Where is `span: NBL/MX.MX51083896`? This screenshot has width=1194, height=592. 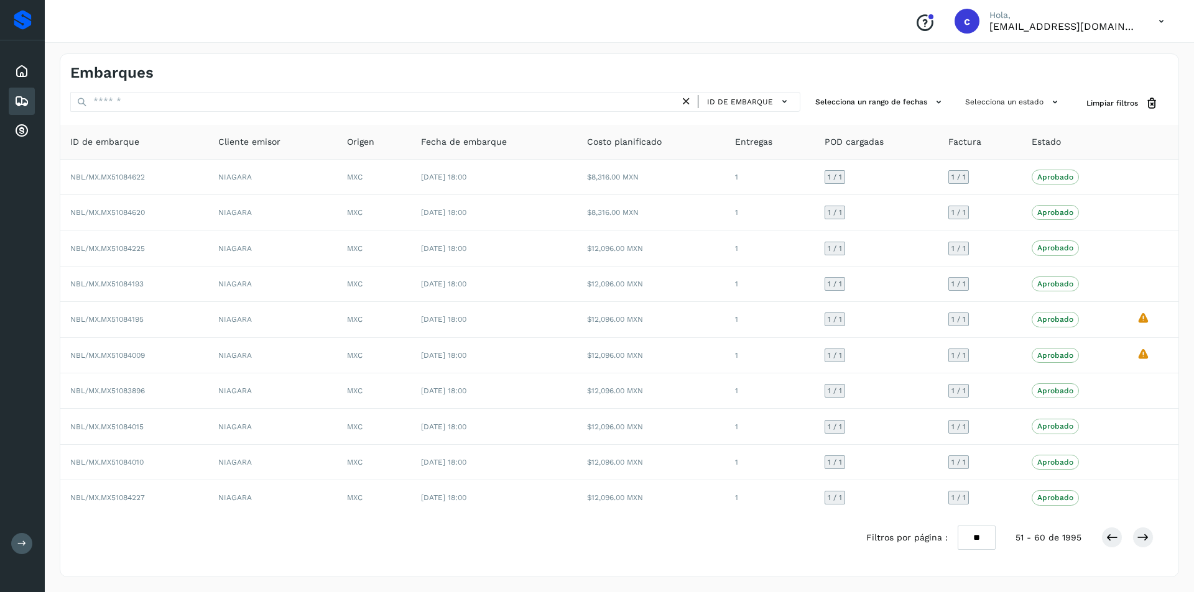 span: NBL/MX.MX51083896 is located at coordinates (108, 391).